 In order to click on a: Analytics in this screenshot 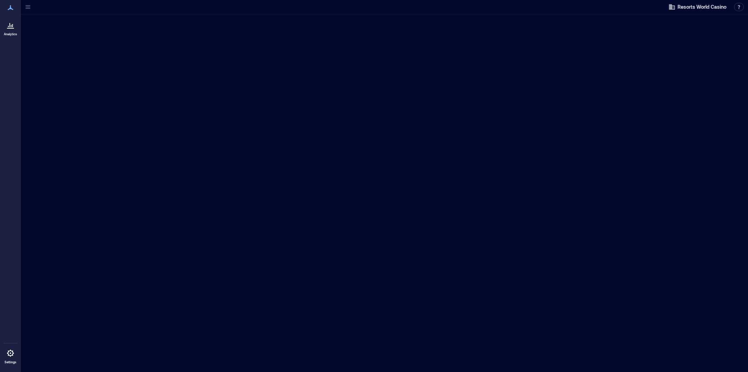, I will do `click(10, 28)`.